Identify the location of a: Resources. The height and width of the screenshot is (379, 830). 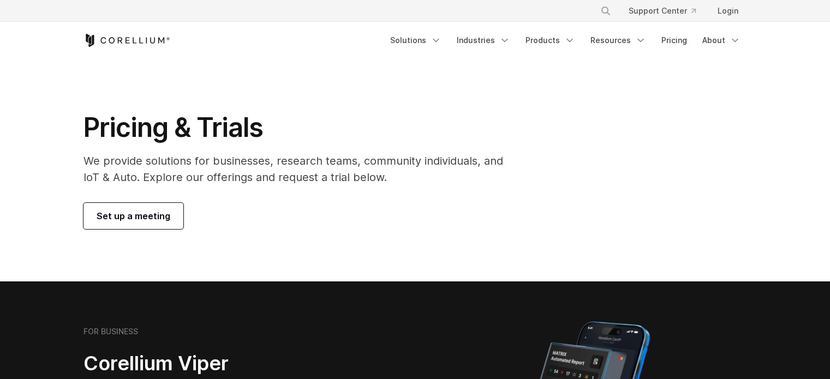
(618, 40).